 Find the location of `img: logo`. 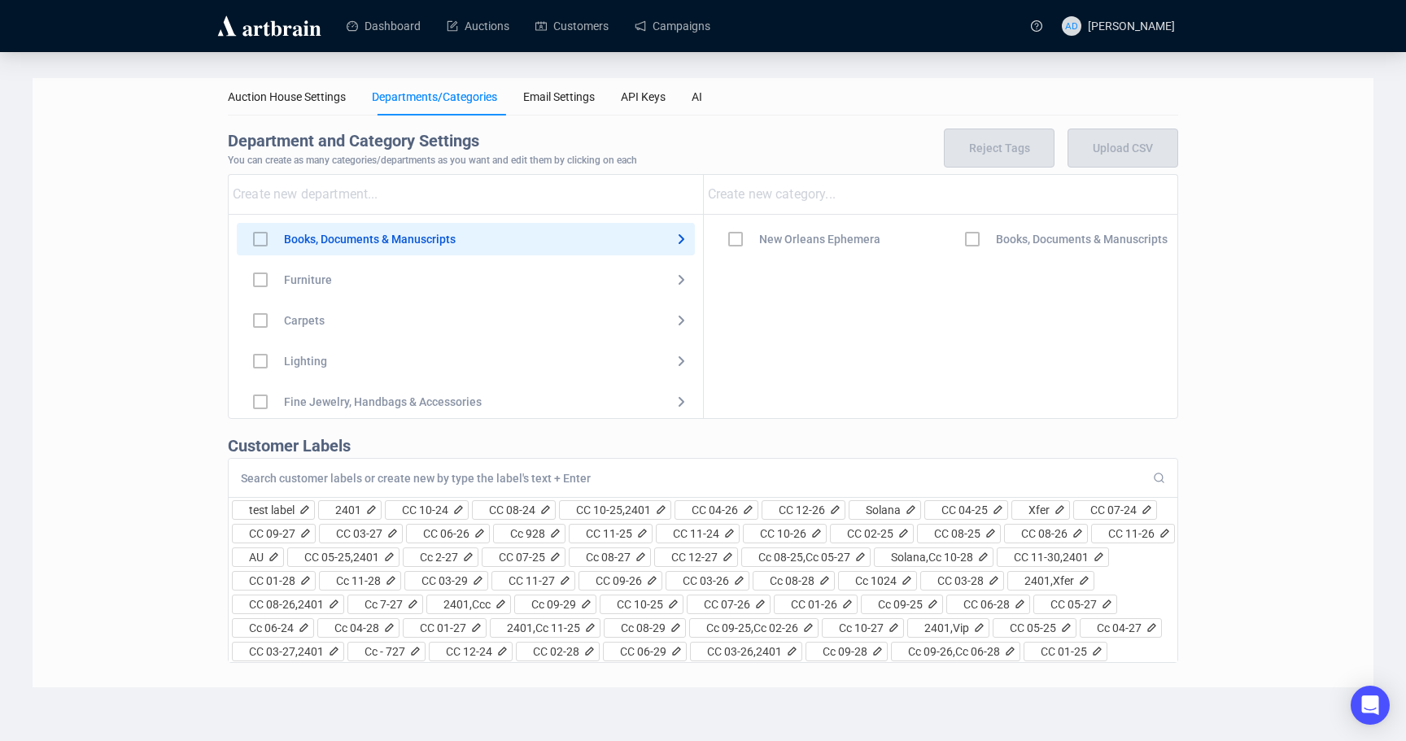

img: logo is located at coordinates (269, 26).